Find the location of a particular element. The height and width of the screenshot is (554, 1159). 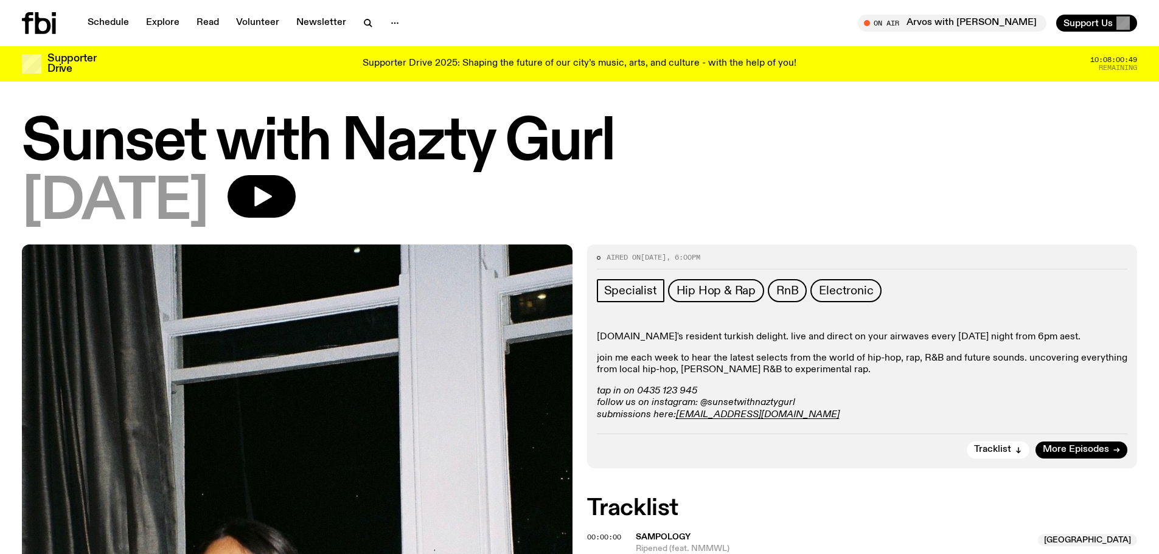

em: follow us on instagram: @sunsetwithnaztygurl is located at coordinates (696, 403).